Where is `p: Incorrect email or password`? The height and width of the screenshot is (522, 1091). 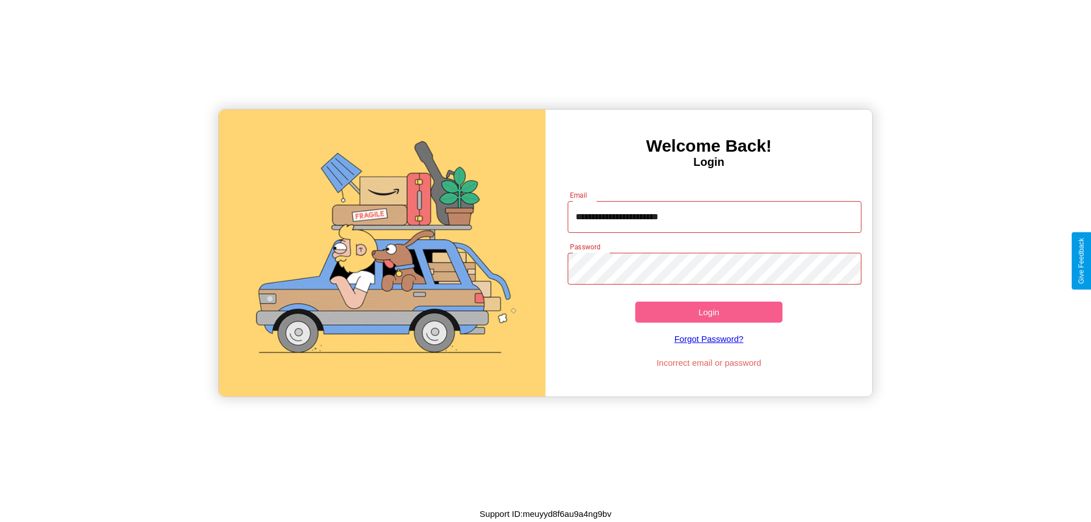 p: Incorrect email or password is located at coordinates (709, 363).